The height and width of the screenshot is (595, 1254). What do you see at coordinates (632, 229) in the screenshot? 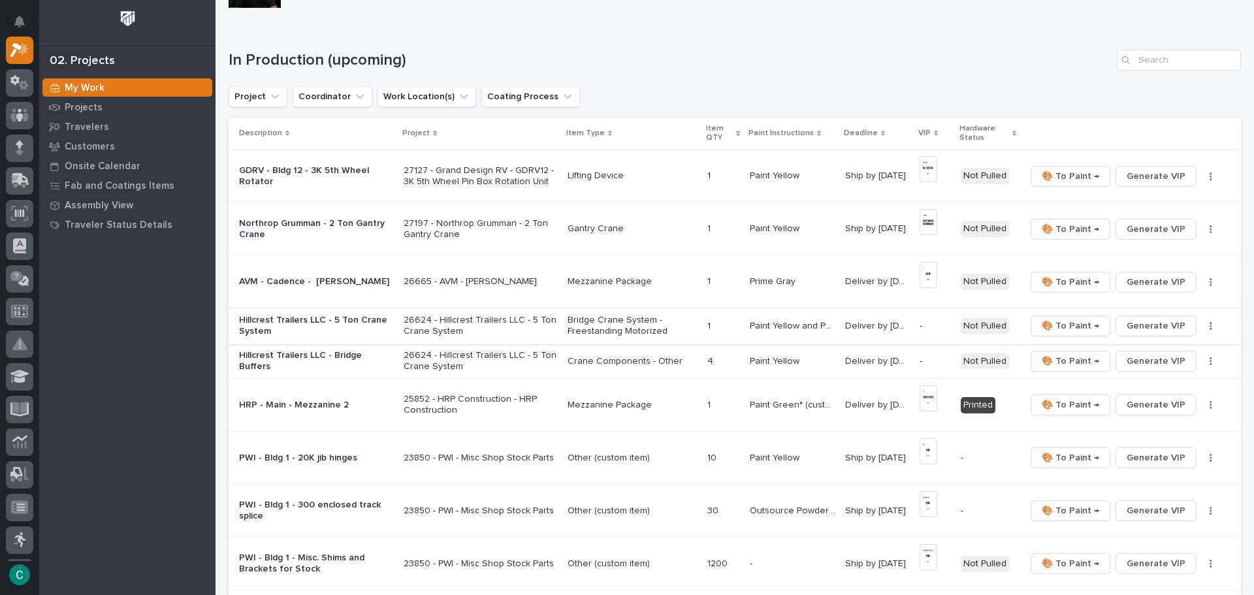
I see `p: Gantry Crane` at bounding box center [632, 229].